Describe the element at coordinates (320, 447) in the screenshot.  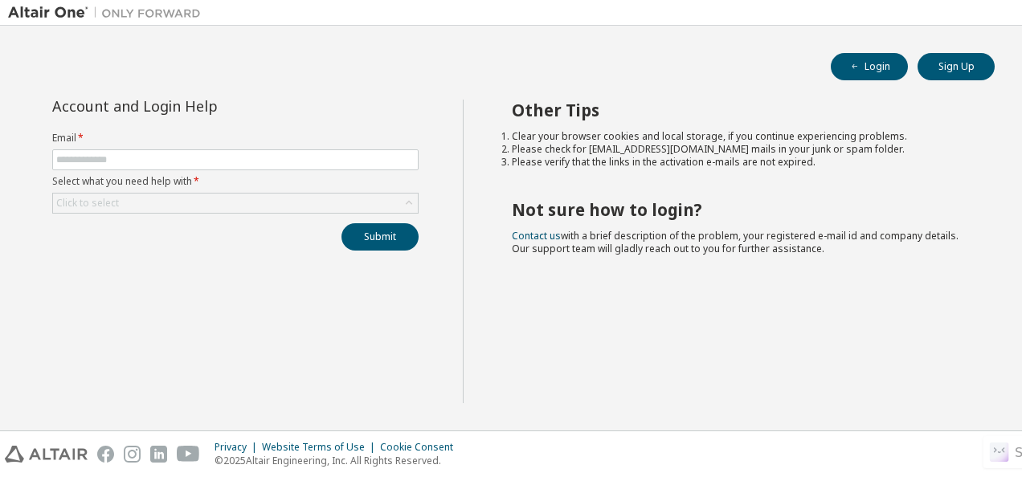
I see `div: Website Terms of Use` at that location.